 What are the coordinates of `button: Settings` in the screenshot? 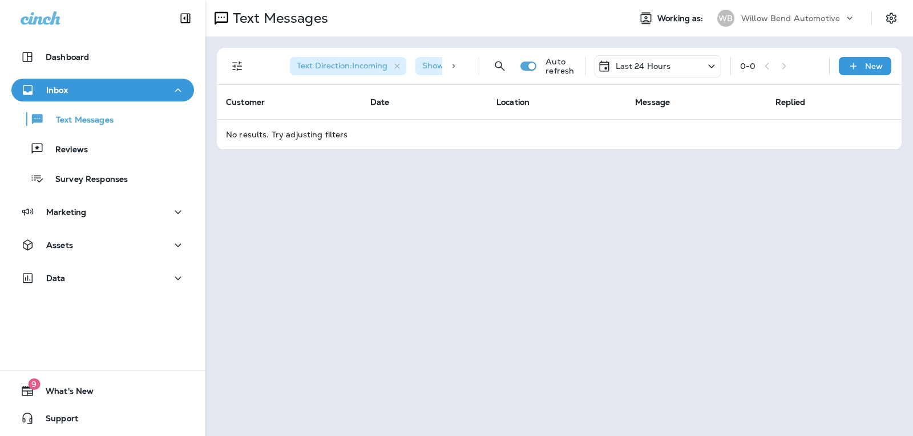 It's located at (891, 18).